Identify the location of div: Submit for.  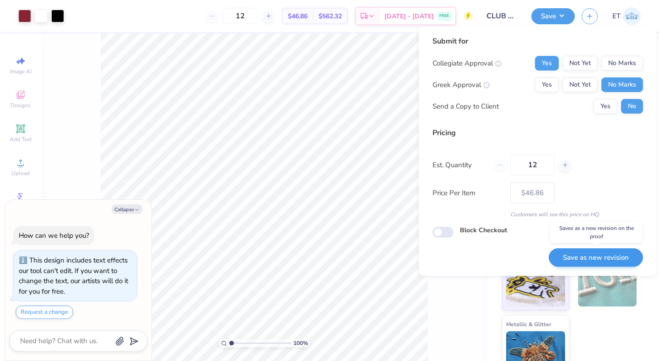
(538, 41).